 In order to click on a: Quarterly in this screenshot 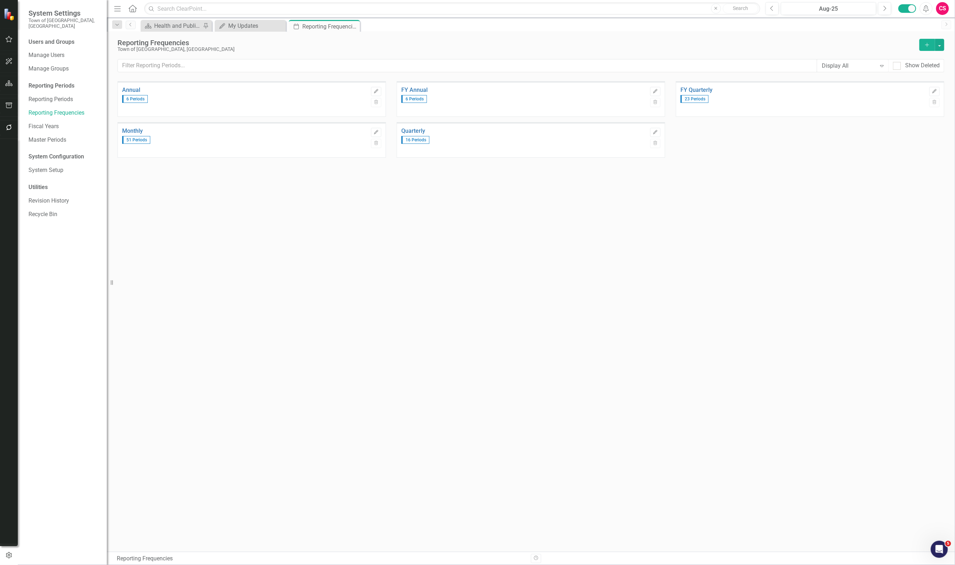, I will do `click(524, 131)`.